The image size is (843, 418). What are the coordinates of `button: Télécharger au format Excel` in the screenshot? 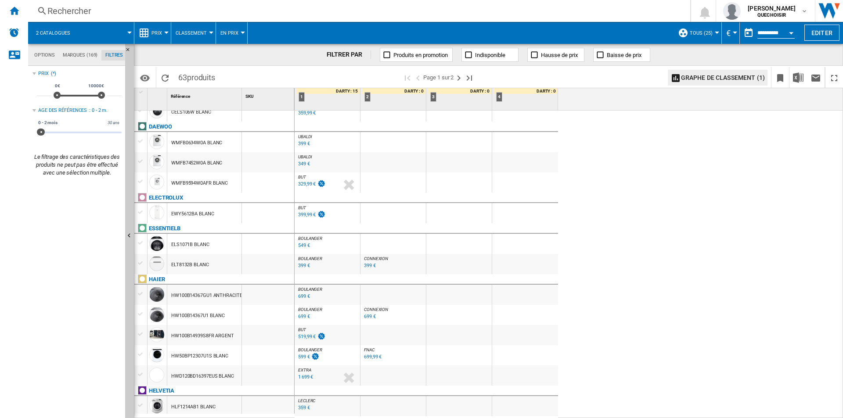 It's located at (798, 77).